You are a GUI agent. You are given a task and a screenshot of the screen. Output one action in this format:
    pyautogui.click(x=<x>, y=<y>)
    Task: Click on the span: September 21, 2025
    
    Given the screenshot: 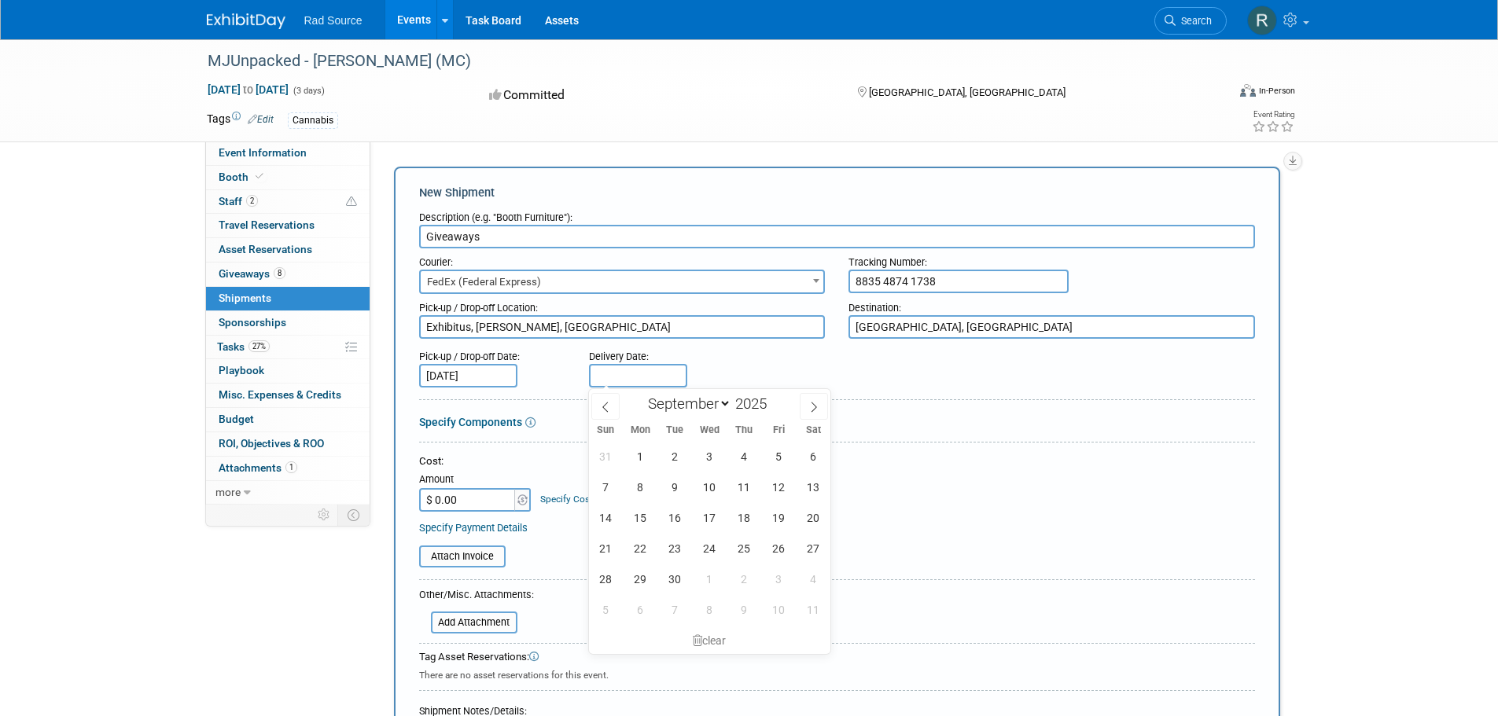 What is the action you would take?
    pyautogui.click(x=605, y=548)
    